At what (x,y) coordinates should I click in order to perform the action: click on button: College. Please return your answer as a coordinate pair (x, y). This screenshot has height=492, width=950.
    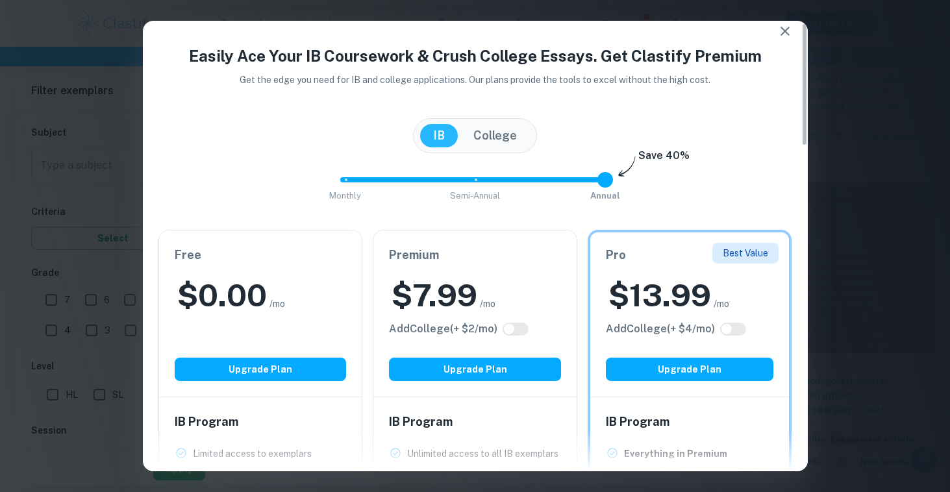
    Looking at the image, I should click on (495, 136).